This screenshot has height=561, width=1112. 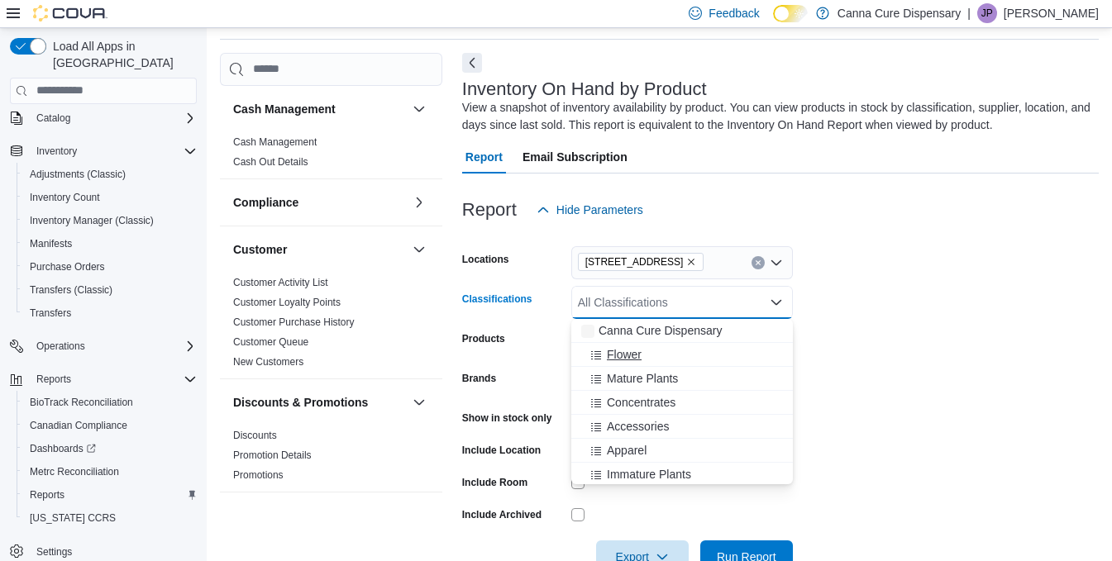 I want to click on span: Apparel, so click(x=627, y=451).